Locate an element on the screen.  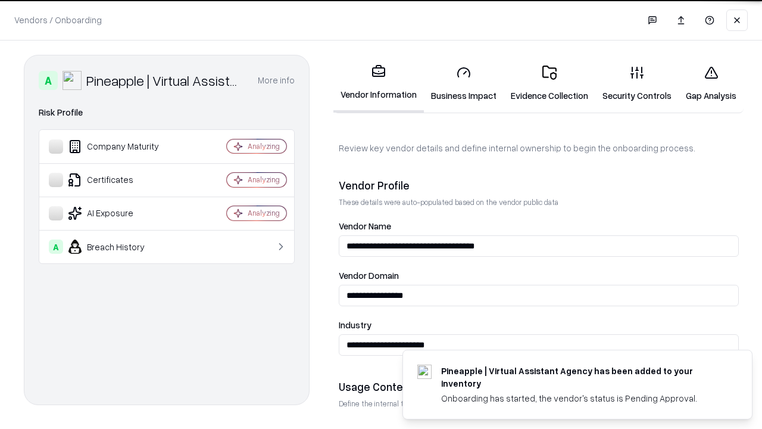
a: Business Impact is located at coordinates (464, 83).